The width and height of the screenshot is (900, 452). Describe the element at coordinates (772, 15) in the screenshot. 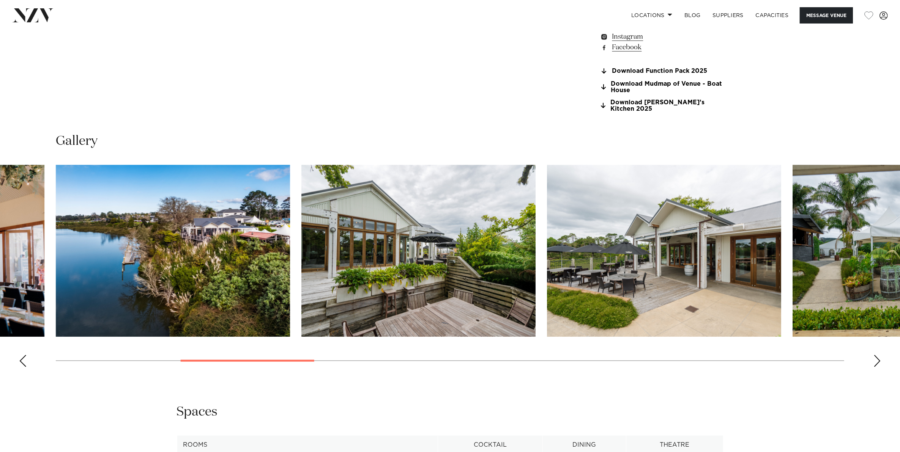

I see `a: Capacities` at that location.